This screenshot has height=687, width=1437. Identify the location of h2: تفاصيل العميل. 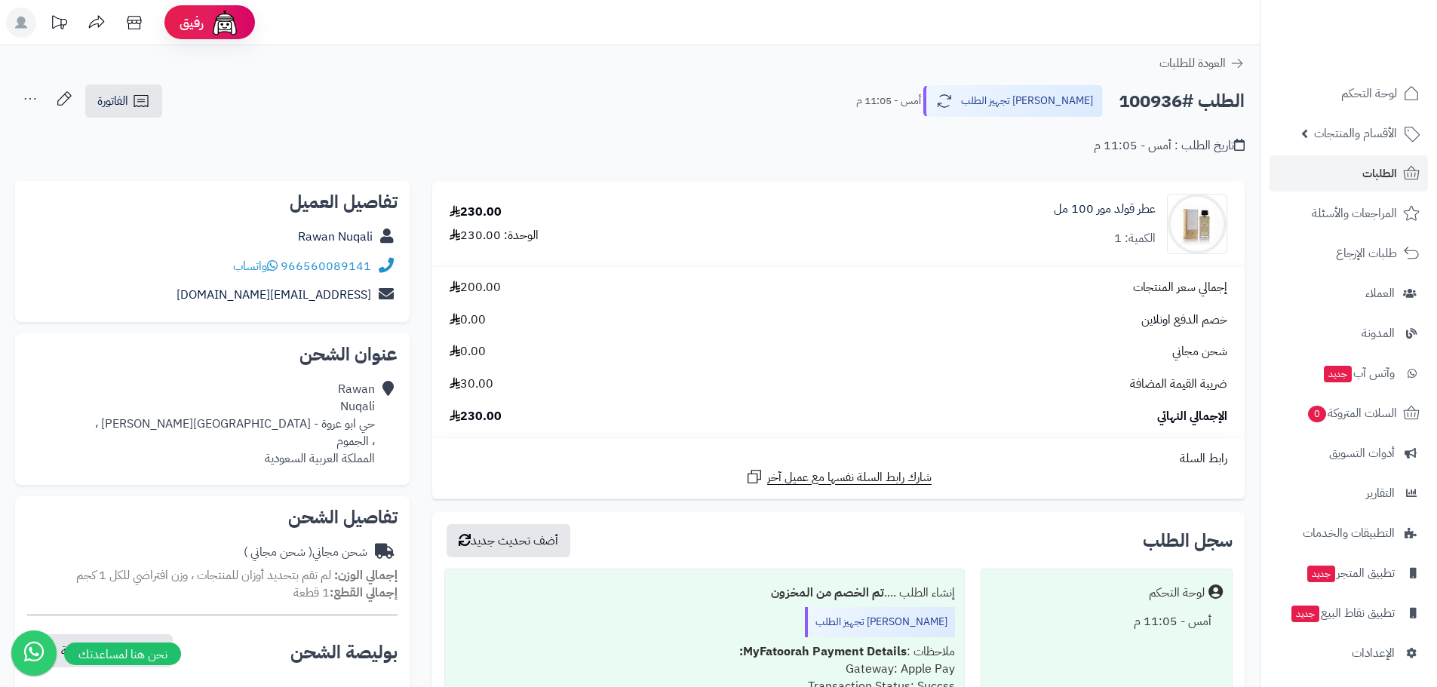
(212, 202).